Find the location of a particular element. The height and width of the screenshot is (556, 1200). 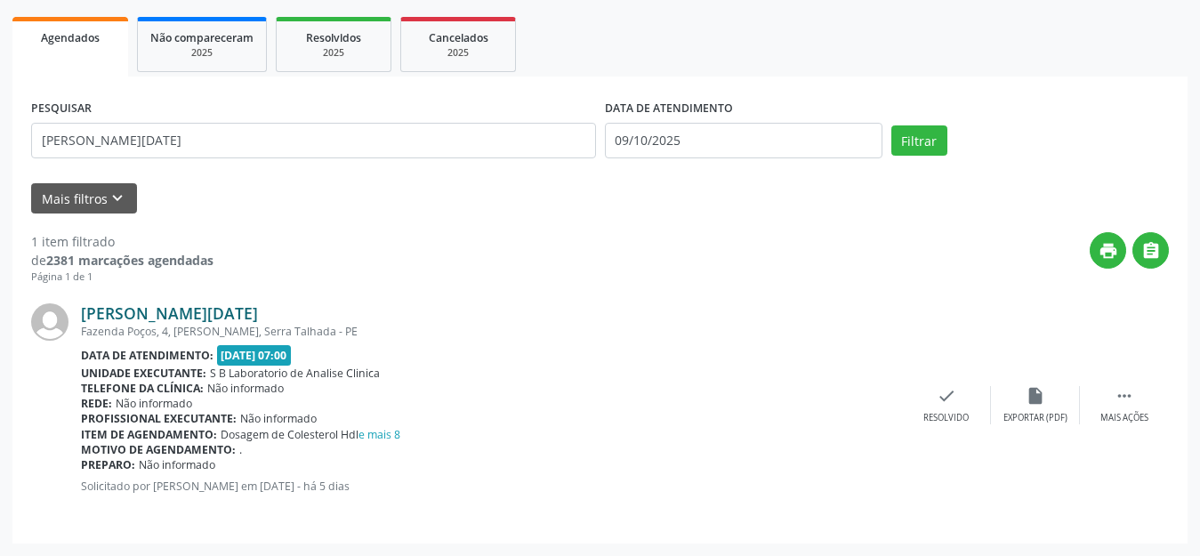

span: Dosagem de Colesterol Hdl is located at coordinates (310, 434).